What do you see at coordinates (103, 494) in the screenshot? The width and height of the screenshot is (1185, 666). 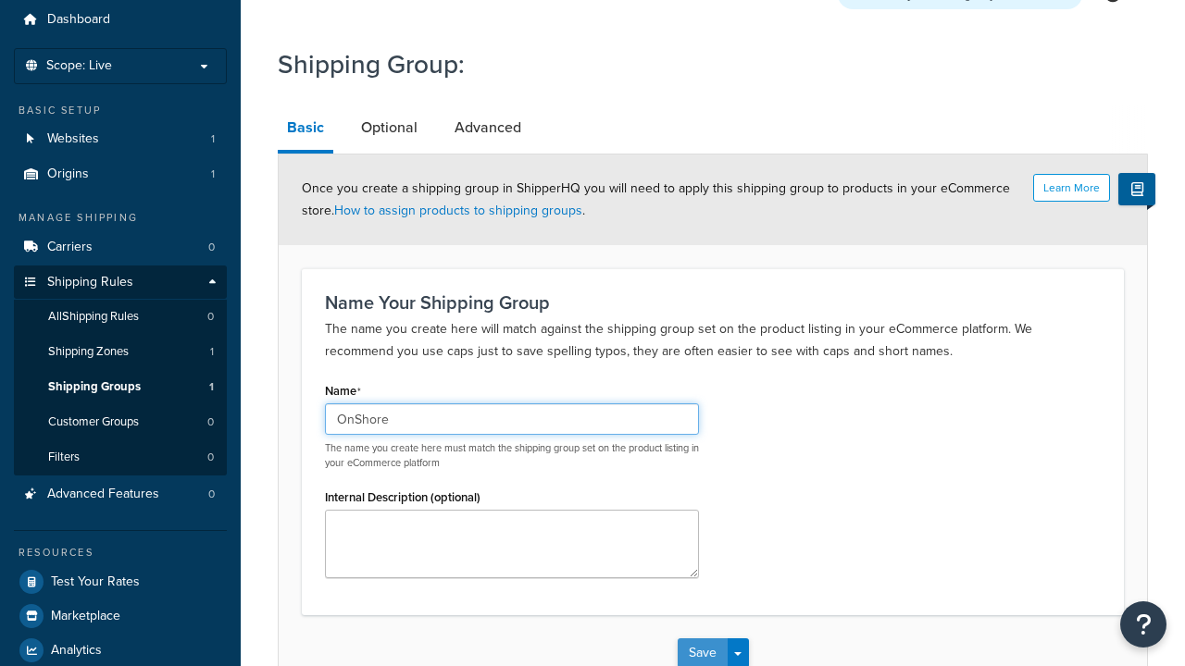 I see `span: Advanced Features` at bounding box center [103, 494].